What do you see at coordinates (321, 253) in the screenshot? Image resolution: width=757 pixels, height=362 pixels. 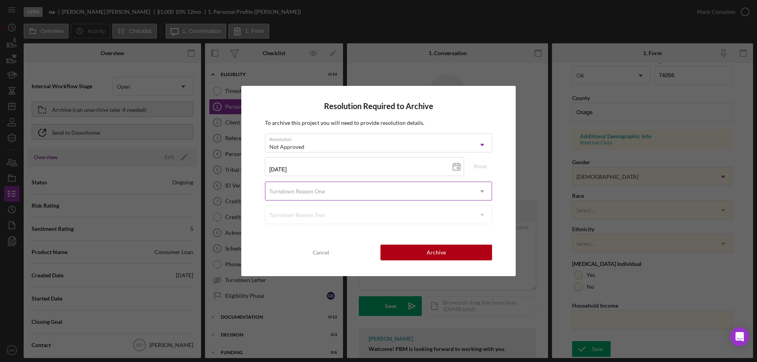 I see `div: Cancel` at bounding box center [321, 253].